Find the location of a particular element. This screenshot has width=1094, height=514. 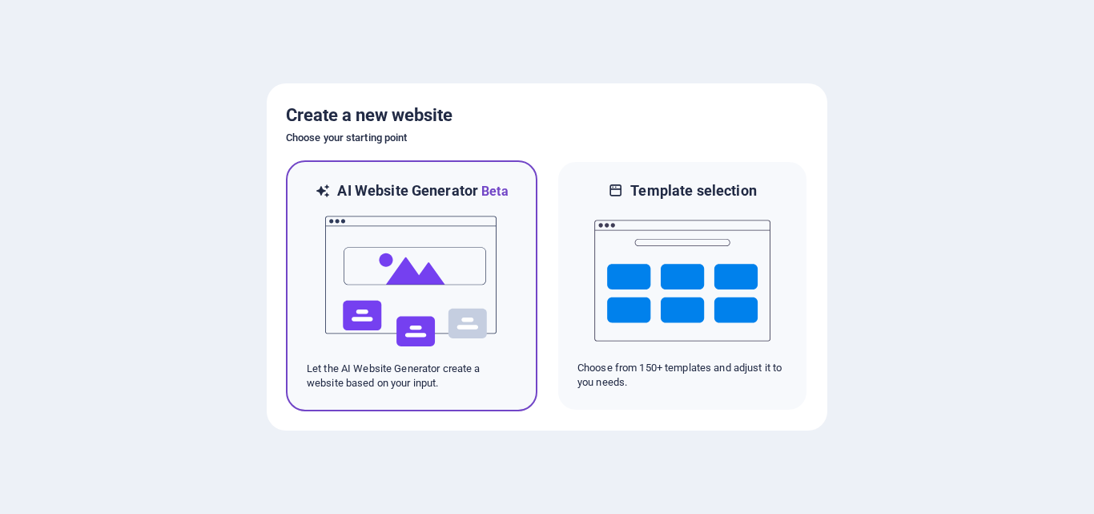

span: Beta is located at coordinates (494, 191).